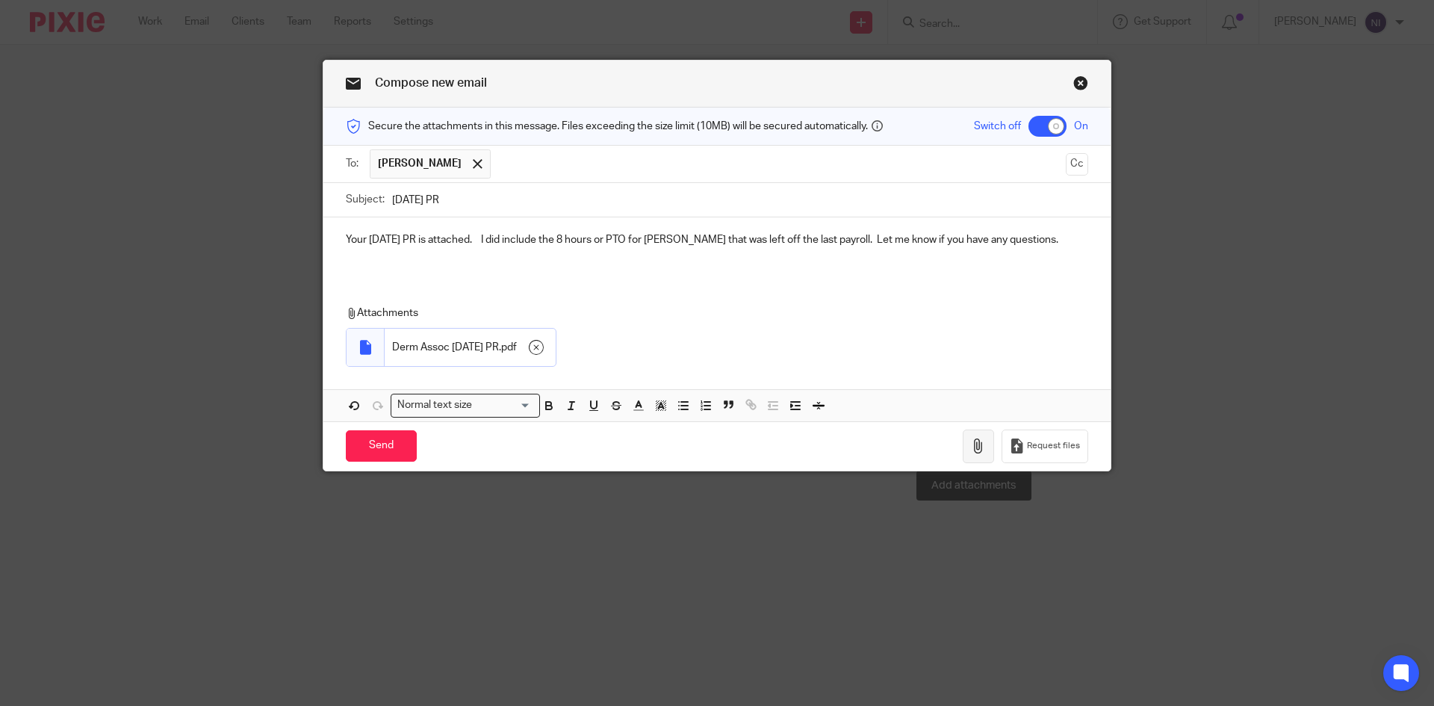 The image size is (1434, 706). What do you see at coordinates (354, 164) in the screenshot?
I see `label: To:` at bounding box center [354, 164].